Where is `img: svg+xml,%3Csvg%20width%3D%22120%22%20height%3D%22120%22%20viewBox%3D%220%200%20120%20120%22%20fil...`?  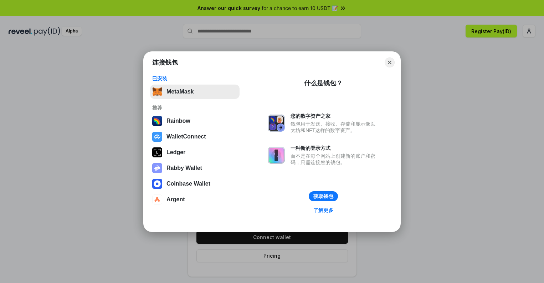
img: svg+xml,%3Csvg%20width%3D%22120%22%20height%3D%22120%22%20viewBox%3D%220%200%20120%20120%22%20fil... is located at coordinates (157, 121).